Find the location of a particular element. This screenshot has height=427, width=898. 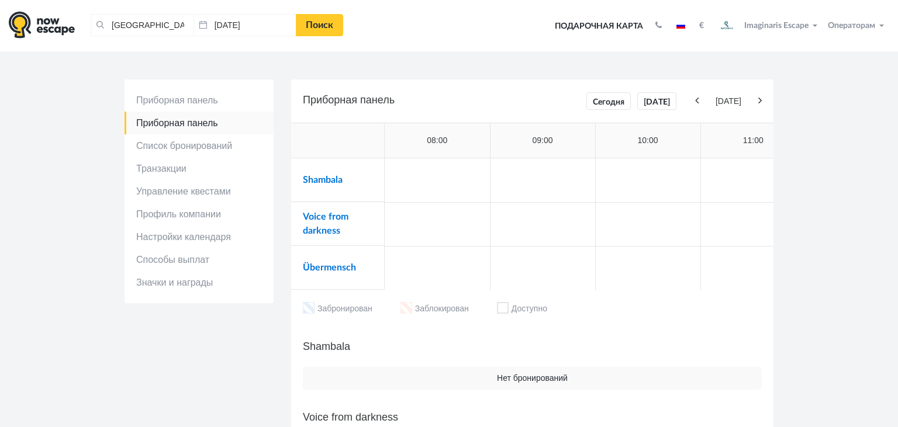

a: Voice from darkness is located at coordinates (326, 224).